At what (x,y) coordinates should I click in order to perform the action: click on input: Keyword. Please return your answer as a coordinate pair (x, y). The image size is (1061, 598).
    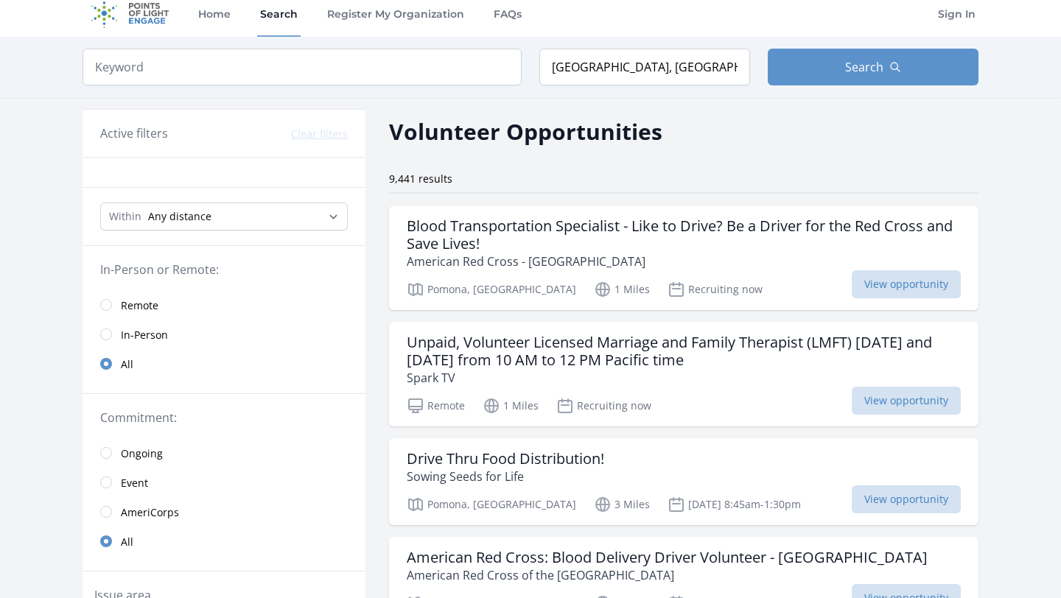
    Looking at the image, I should click on (302, 67).